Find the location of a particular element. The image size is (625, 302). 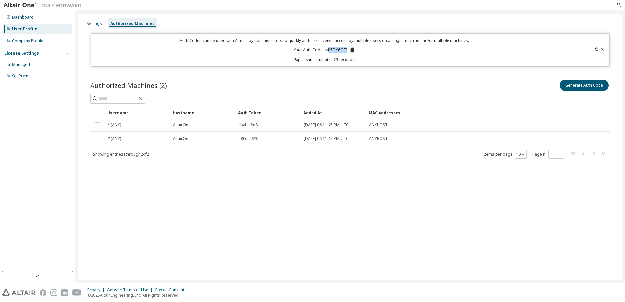

span: Authorized Machines (2) is located at coordinates (128, 85).